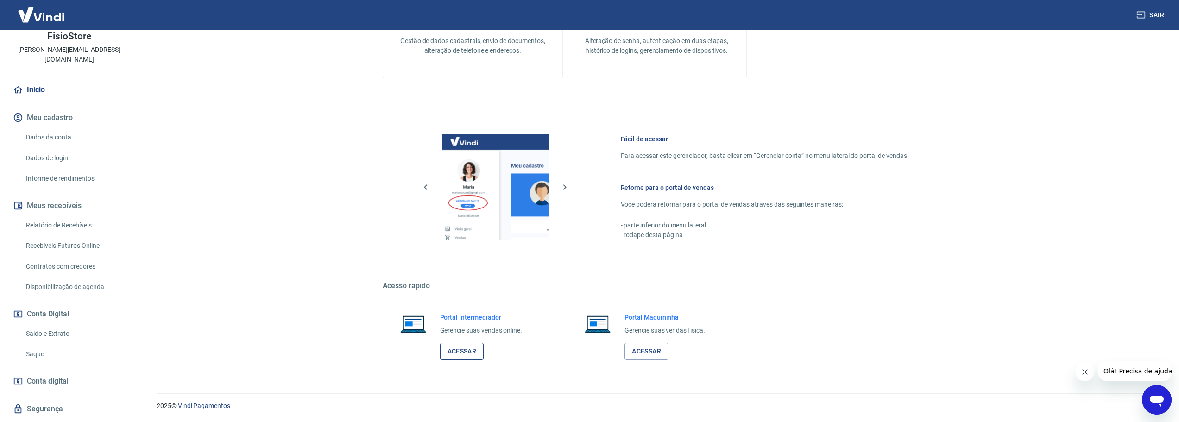 The image size is (1179, 422). Describe the element at coordinates (69, 90) in the screenshot. I see `a: Início` at that location.